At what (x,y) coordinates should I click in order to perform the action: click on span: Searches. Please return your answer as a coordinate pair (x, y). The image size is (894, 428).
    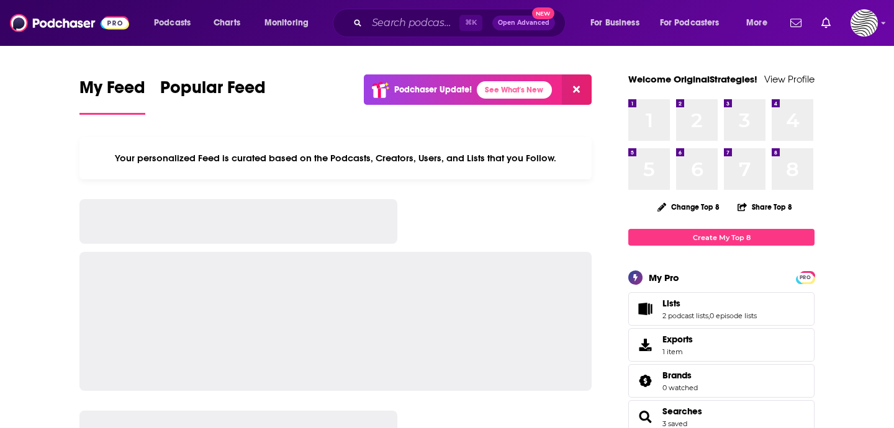
    Looking at the image, I should click on (682, 411).